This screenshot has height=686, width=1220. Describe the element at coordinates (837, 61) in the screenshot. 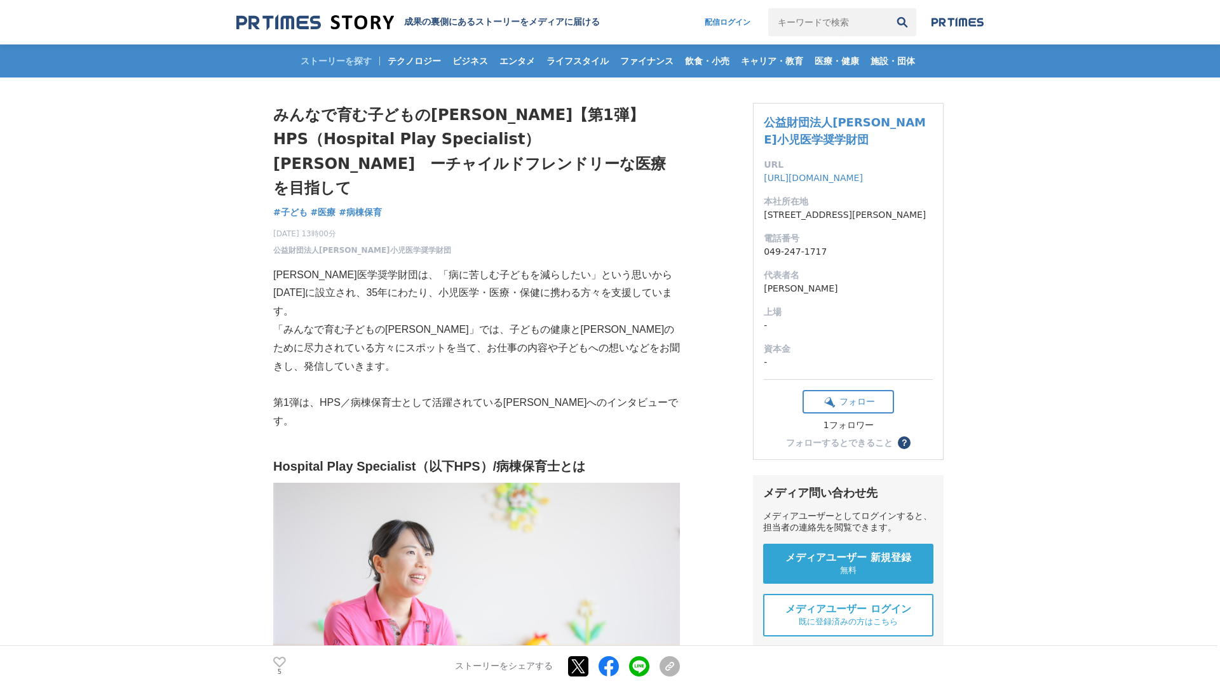

I see `a: 医療・健康` at that location.